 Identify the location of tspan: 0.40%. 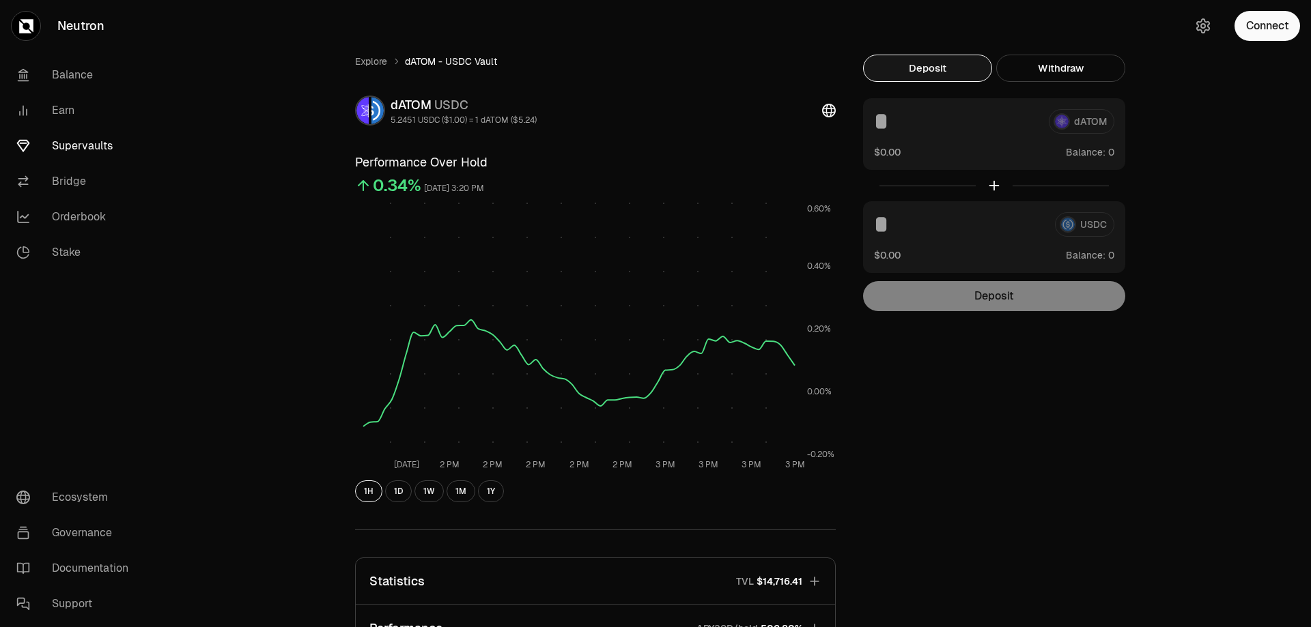
(819, 266).